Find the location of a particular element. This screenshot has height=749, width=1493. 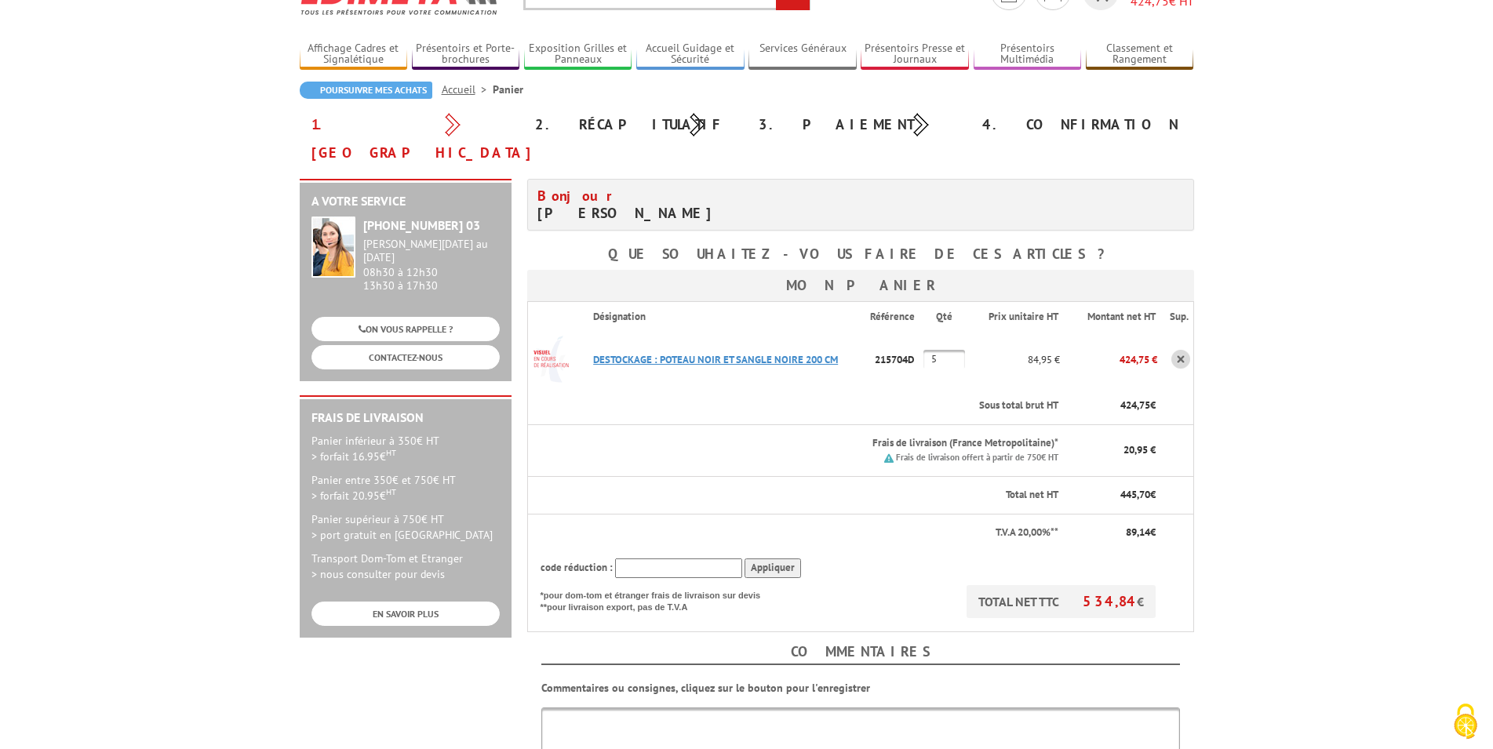

a: Présentoirs Multimédia is located at coordinates (1028, 54).